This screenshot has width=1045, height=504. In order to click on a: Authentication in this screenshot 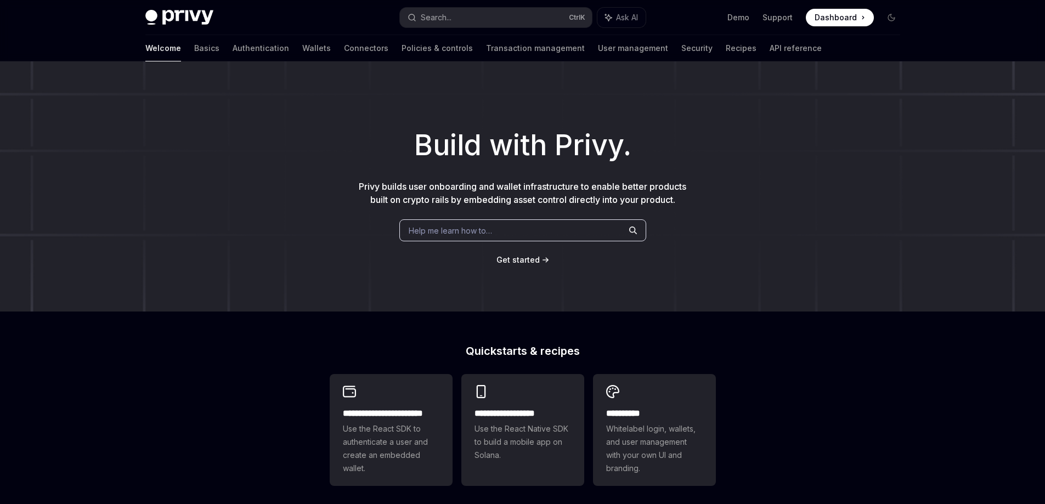, I will do `click(261, 48)`.